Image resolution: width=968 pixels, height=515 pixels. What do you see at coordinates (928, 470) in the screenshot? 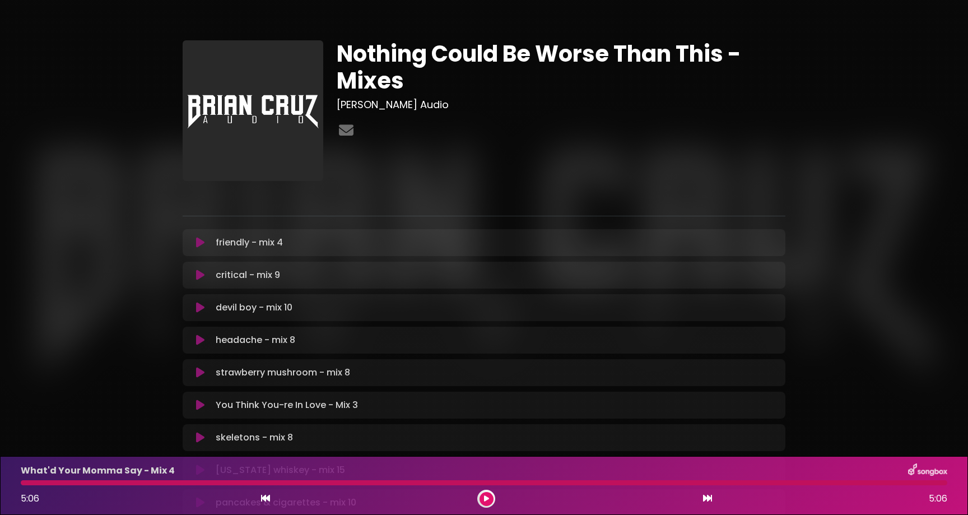
I see `img: songbox-logo-white.png` at bounding box center [928, 470].